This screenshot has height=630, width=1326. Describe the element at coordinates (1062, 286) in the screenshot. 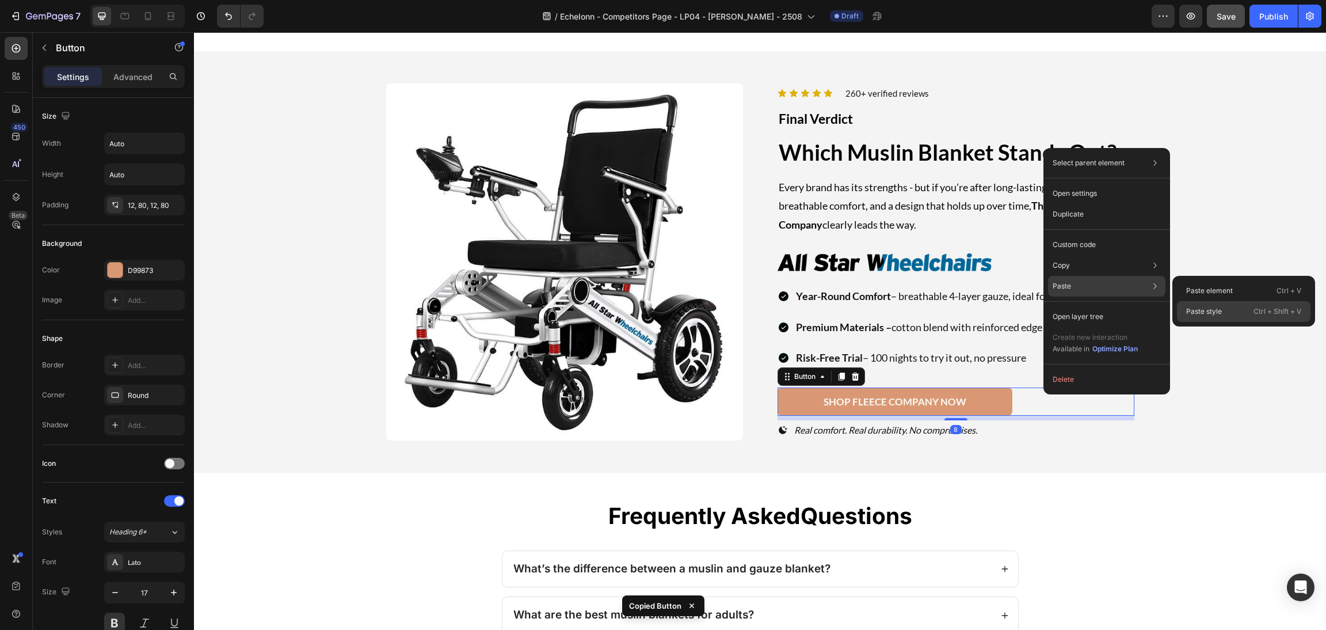

I see `p: Paste` at that location.